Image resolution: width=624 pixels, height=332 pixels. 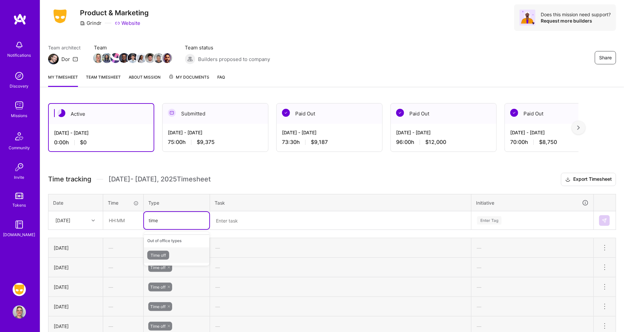 I want to click on div: Grindr, so click(x=91, y=23).